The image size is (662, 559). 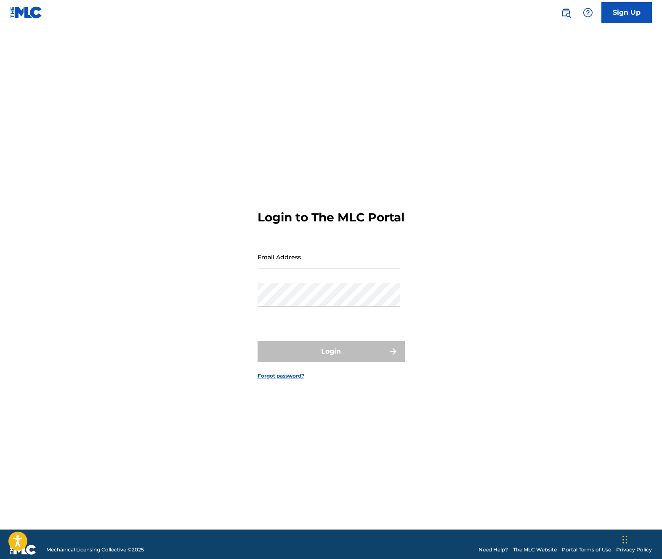 What do you see at coordinates (566, 13) in the screenshot?
I see `a: Public Search` at bounding box center [566, 13].